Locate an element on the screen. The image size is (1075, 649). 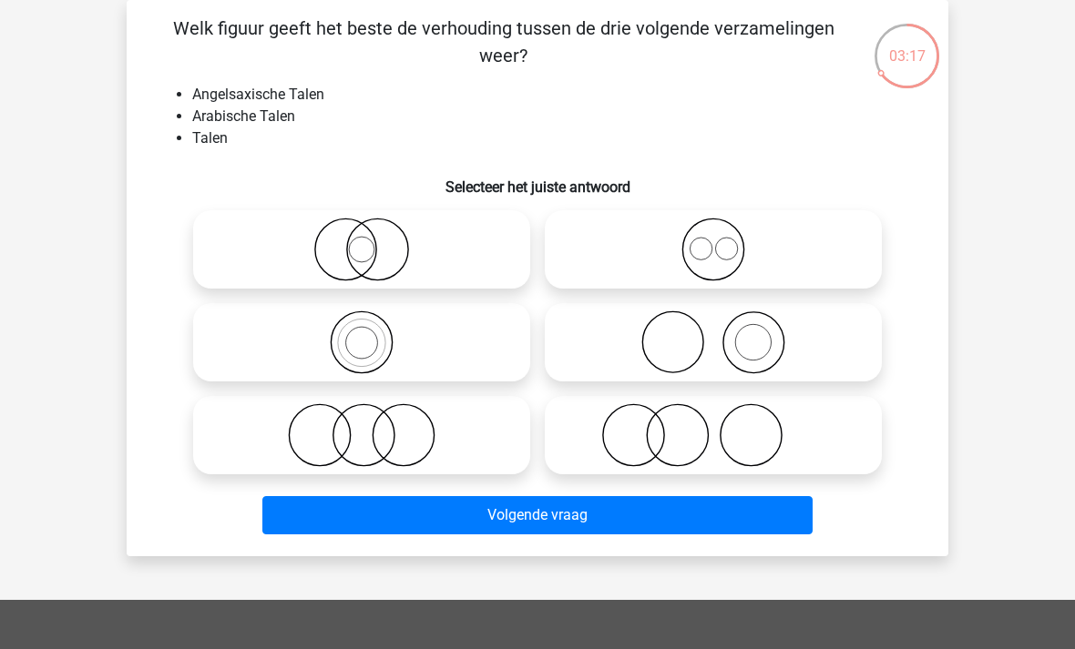
h6: Selecteer het juiste antwoord is located at coordinates (537, 179).